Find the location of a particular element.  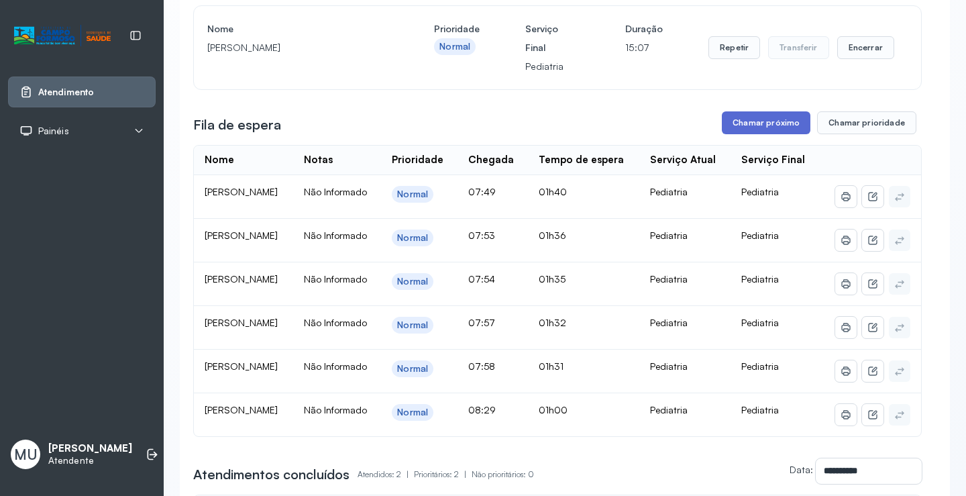

h4: Serviço Final is located at coordinates (552, 38).